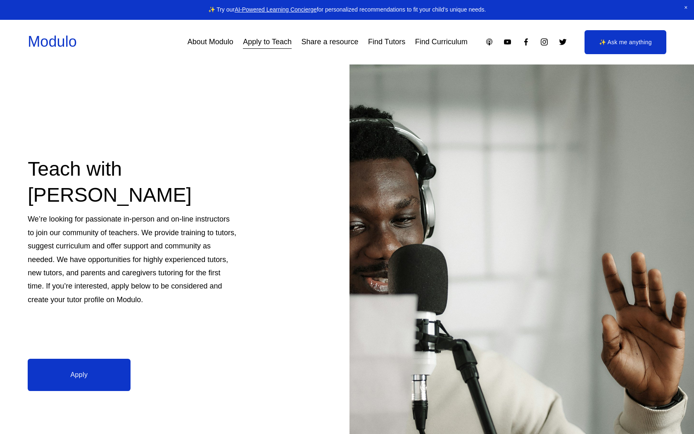  Describe the element at coordinates (52, 41) in the screenshot. I see `a: Modulo` at that location.